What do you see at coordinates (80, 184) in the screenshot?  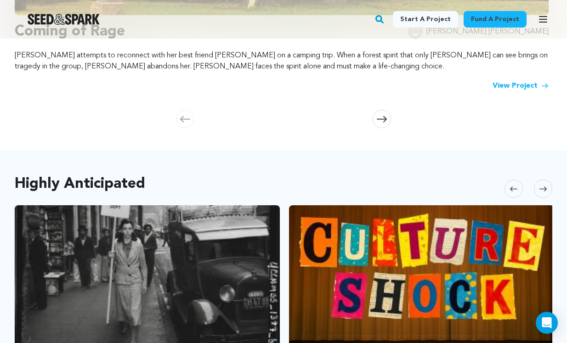 I see `h2: Highly Anticipated` at bounding box center [80, 184].